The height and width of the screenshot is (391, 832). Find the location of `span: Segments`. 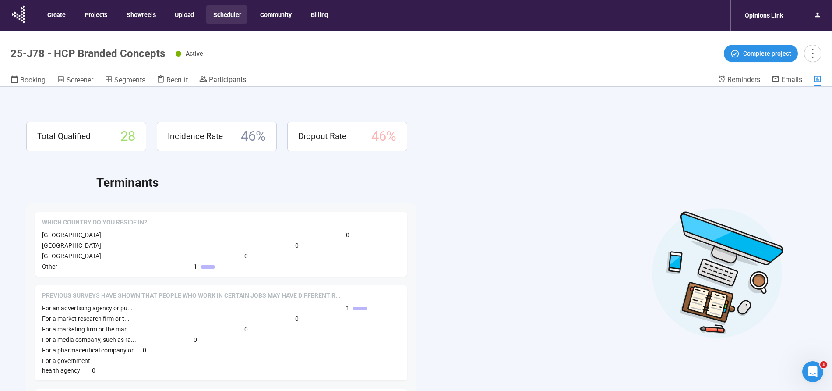

span: Segments is located at coordinates (130, 80).